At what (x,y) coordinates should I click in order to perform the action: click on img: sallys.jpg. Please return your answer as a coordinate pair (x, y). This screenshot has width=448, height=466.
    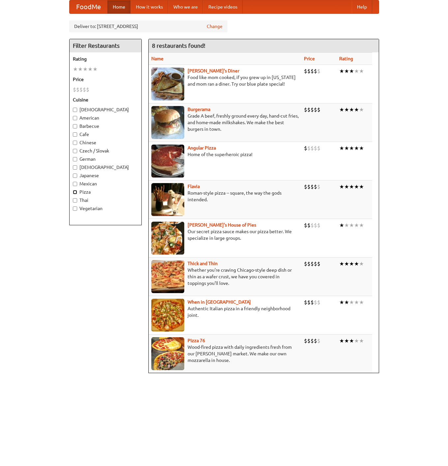
    Looking at the image, I should click on (168, 84).